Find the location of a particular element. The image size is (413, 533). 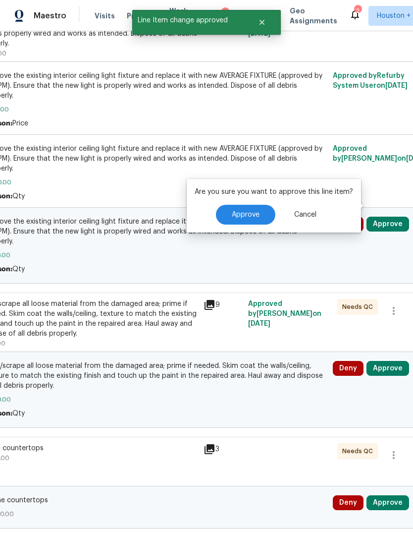

span: Geo Assignments is located at coordinates (314, 16).